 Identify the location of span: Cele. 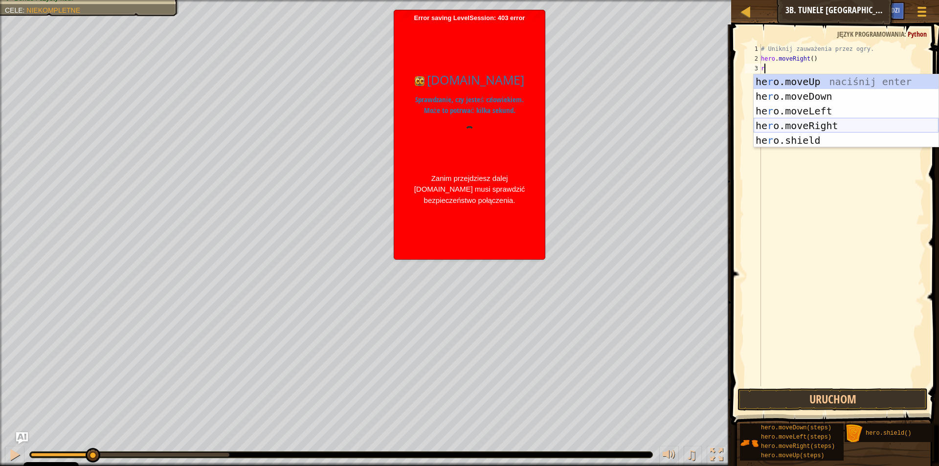
(14, 10).